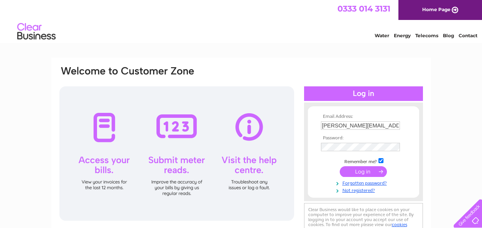 This screenshot has width=482, height=228. What do you see at coordinates (364, 117) in the screenshot?
I see `th: Email Address:` at bounding box center [364, 117].